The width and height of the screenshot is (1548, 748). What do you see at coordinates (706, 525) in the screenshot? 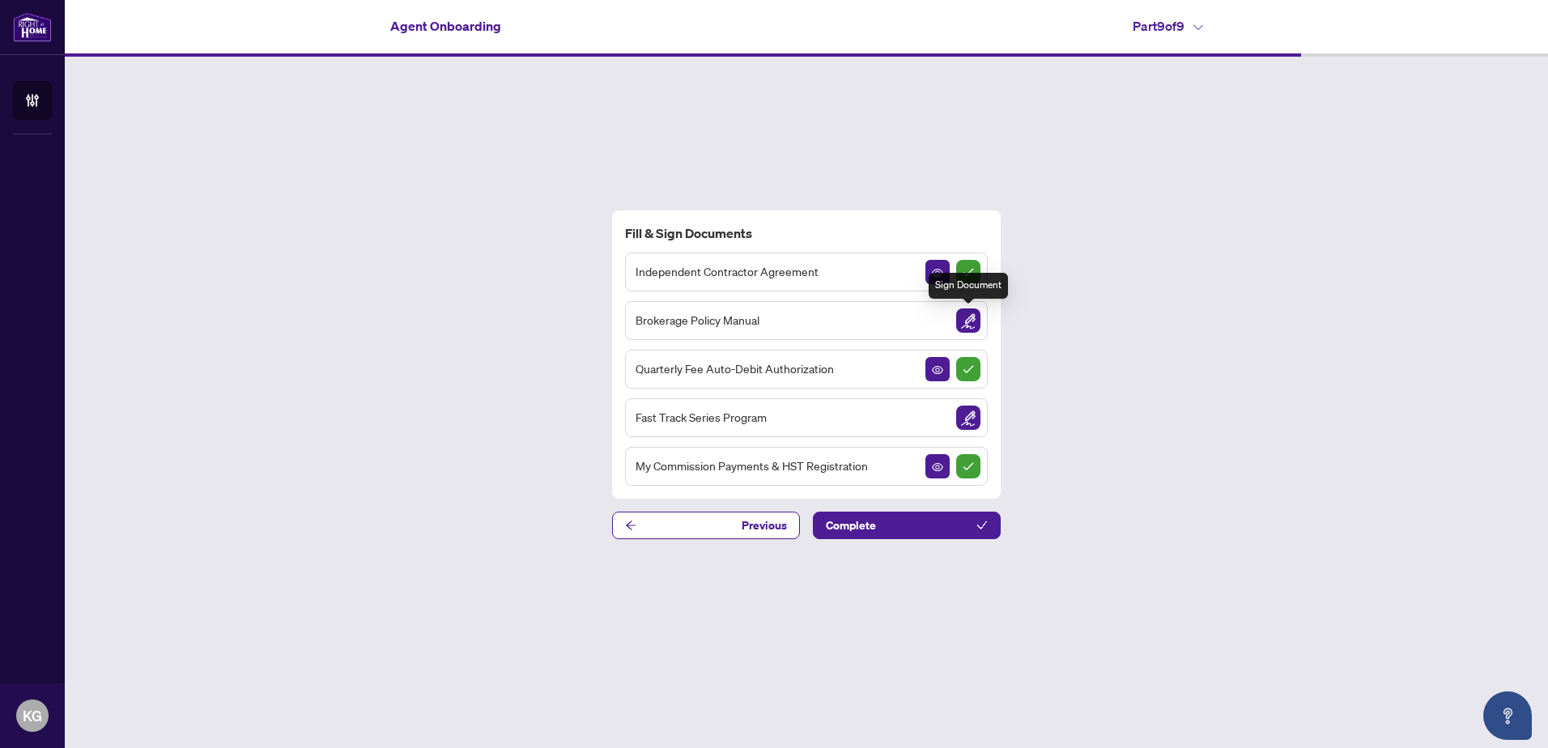
I see `button: Previous` at bounding box center [706, 525].